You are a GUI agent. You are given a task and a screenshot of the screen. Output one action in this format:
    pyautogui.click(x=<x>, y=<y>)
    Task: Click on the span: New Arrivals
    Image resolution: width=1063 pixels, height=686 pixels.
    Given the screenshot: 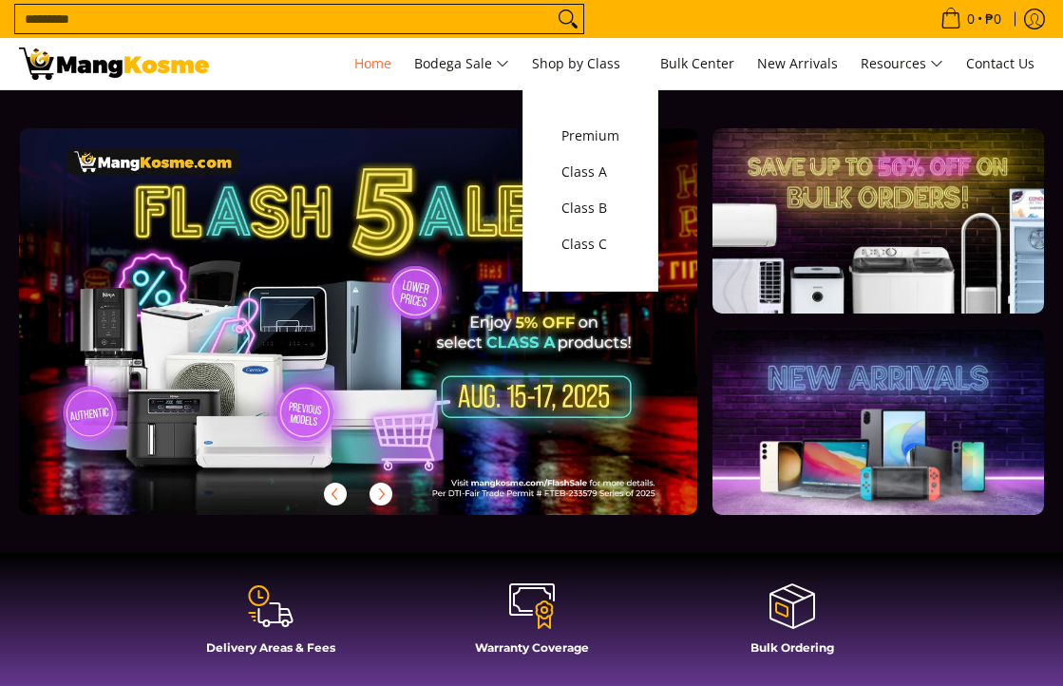 What is the action you would take?
    pyautogui.click(x=797, y=63)
    